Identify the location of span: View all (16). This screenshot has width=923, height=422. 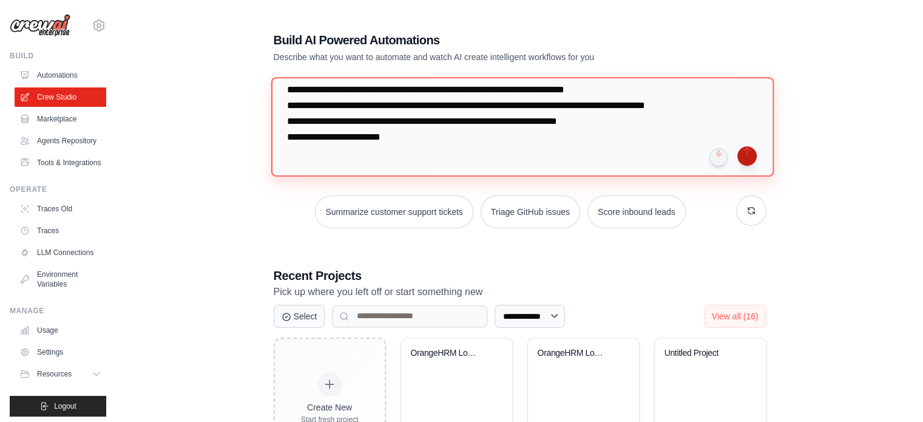
(735, 316).